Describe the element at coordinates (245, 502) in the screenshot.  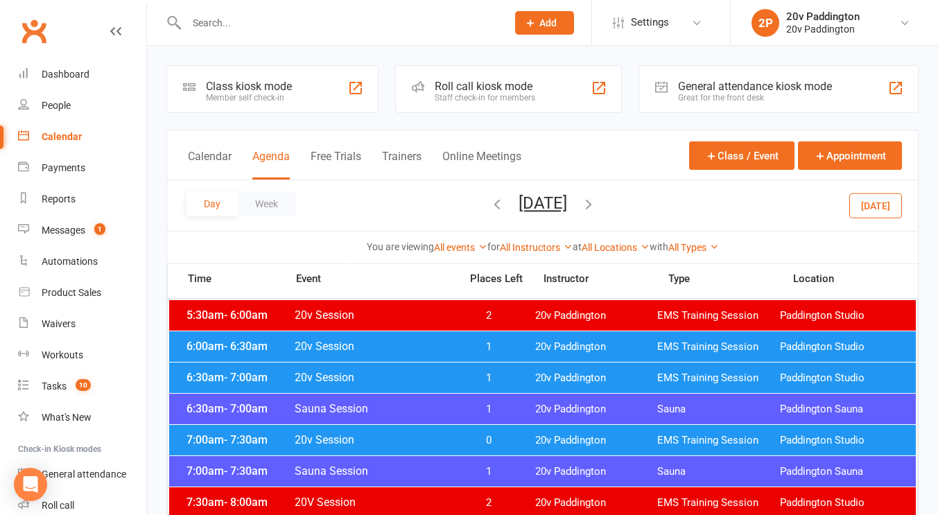
I see `span: - 8:00am` at that location.